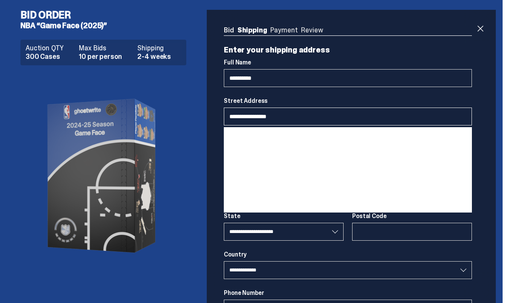  Describe the element at coordinates (105, 57) in the screenshot. I see `dd: 10 per person` at that location.